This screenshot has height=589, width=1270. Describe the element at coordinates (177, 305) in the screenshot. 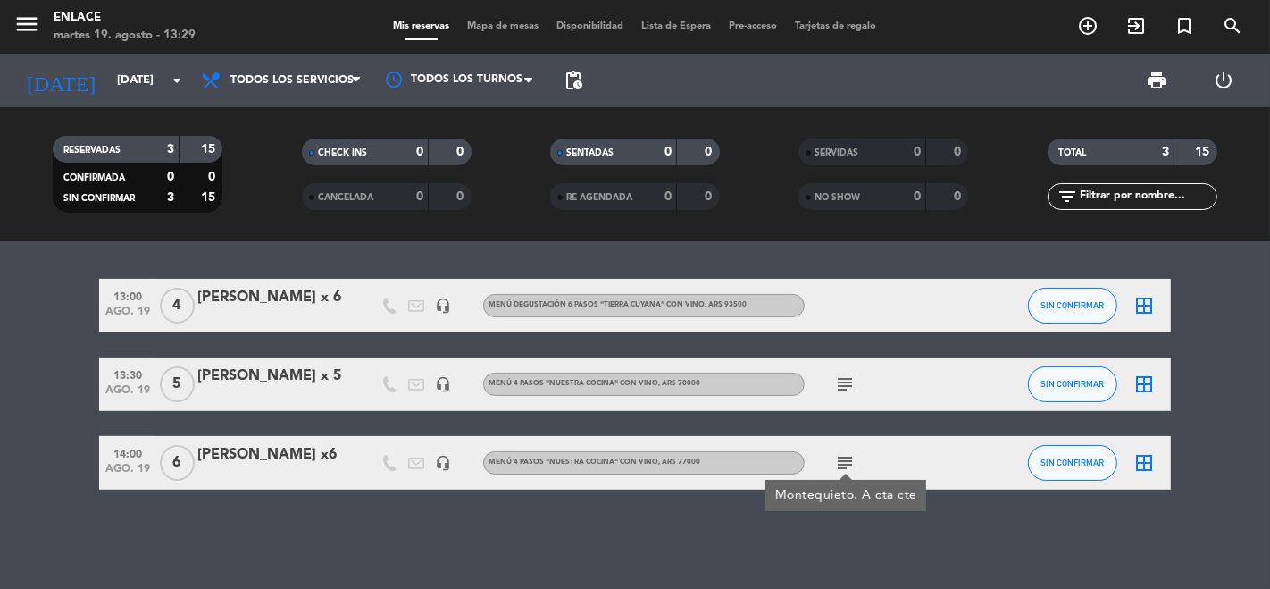

I see `span: 4` at that location.